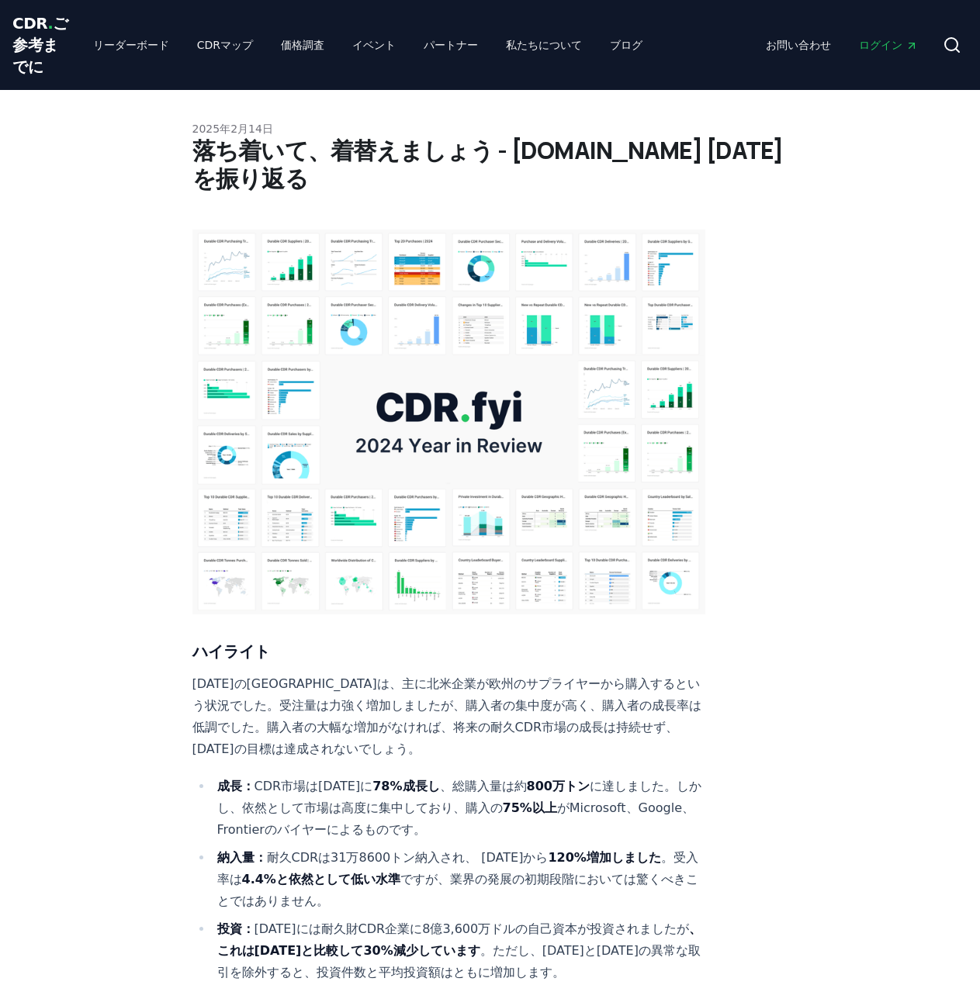 This screenshot has height=985, width=980. I want to click on a: 価格調査, so click(303, 45).